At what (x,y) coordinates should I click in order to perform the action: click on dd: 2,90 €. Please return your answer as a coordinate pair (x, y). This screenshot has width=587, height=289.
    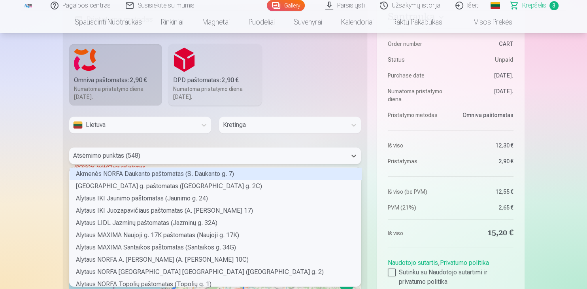
    Looking at the image, I should click on (484, 161).